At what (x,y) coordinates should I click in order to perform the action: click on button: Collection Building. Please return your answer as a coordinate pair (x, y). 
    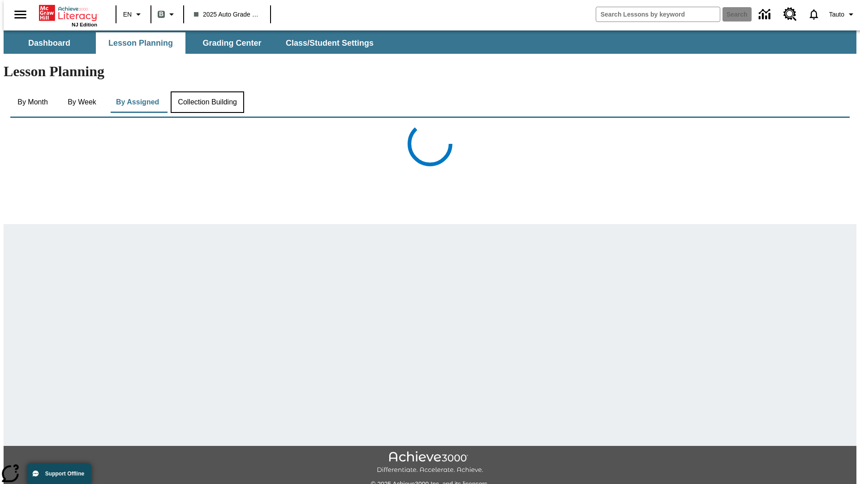
    Looking at the image, I should click on (207, 102).